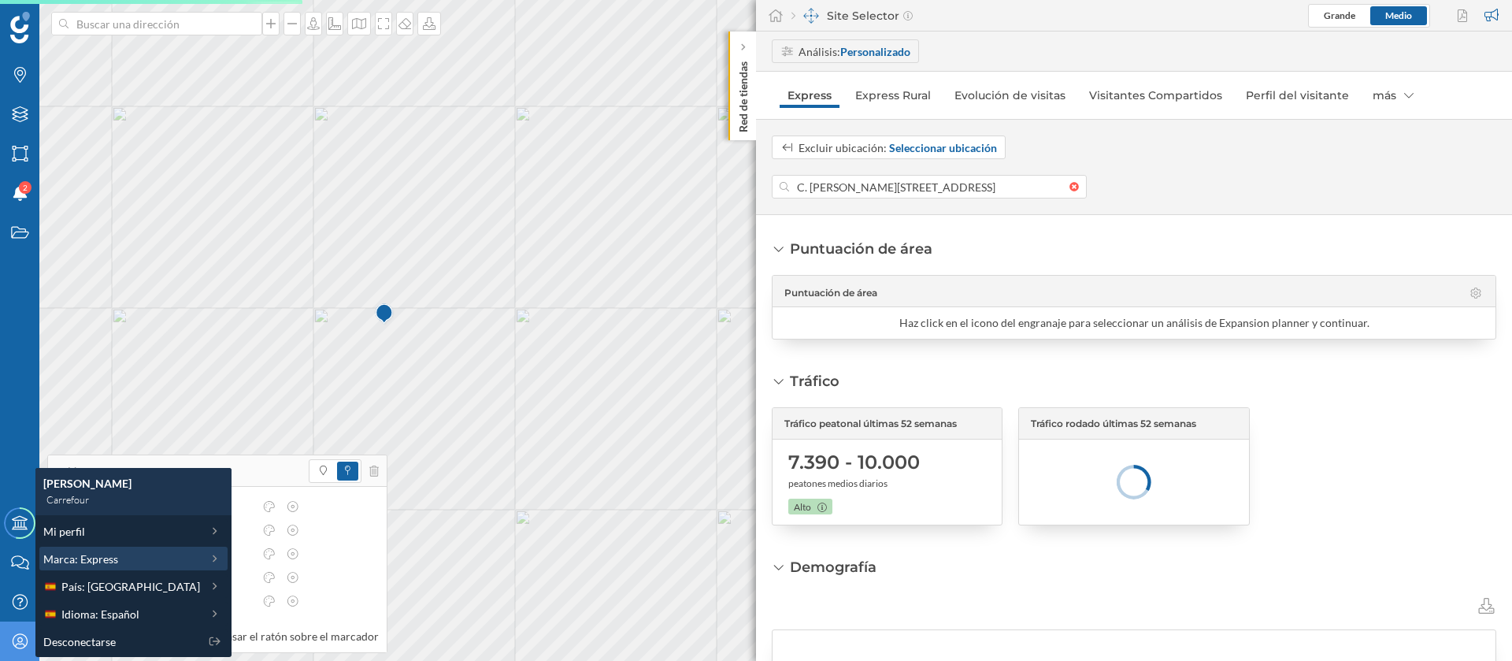 The height and width of the screenshot is (661, 1512). What do you see at coordinates (1156, 95) in the screenshot?
I see `a: Visitantes Compartidos` at bounding box center [1156, 95].